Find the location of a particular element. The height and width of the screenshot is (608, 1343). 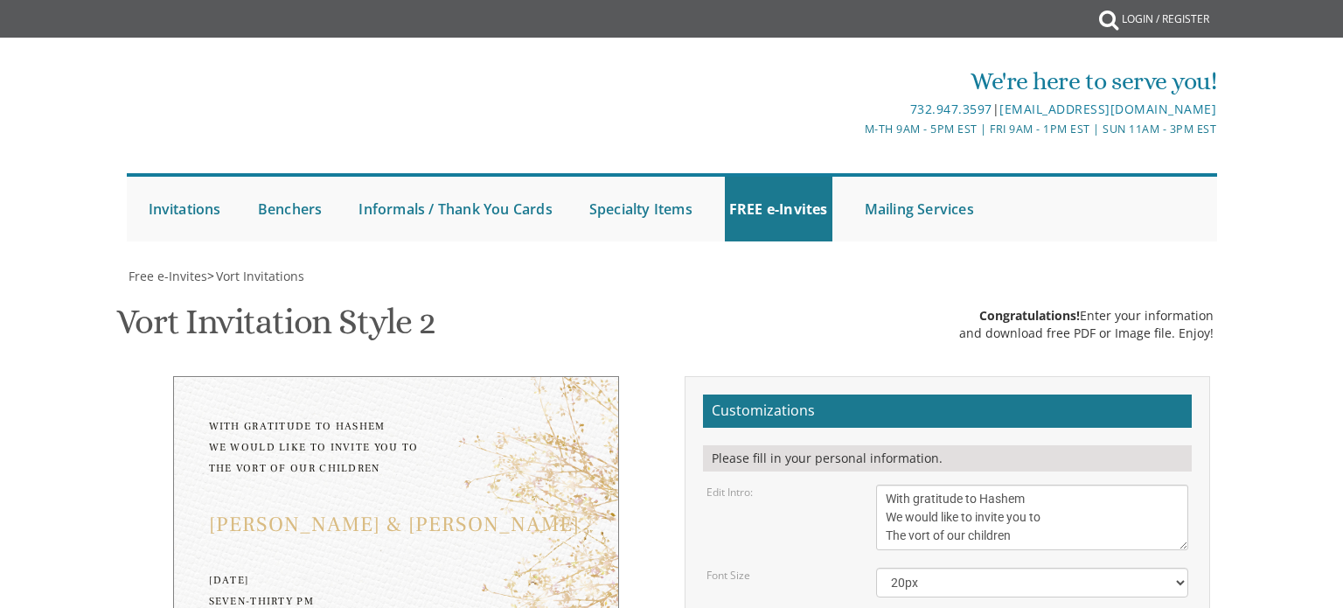

a: Informals / Thank You Cards is located at coordinates (455, 209).